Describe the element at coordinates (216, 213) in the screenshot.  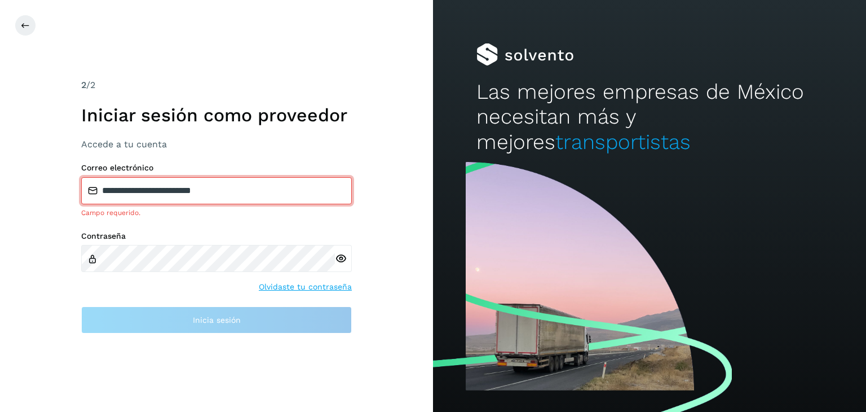
I see `div: Campo requerido.` at that location.